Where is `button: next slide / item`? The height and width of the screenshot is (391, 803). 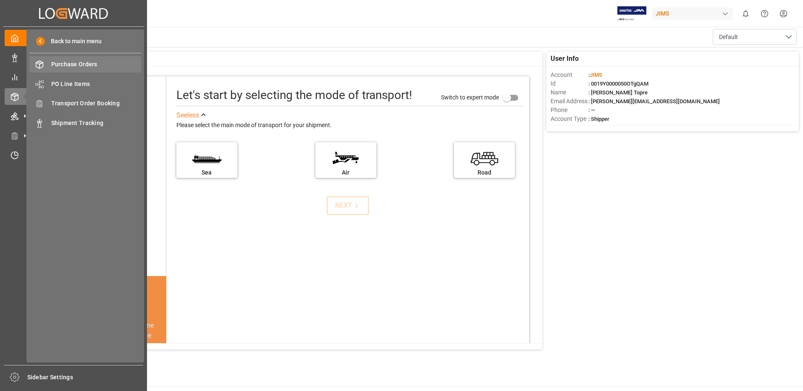 button: next slide / item is located at coordinates (160, 356).